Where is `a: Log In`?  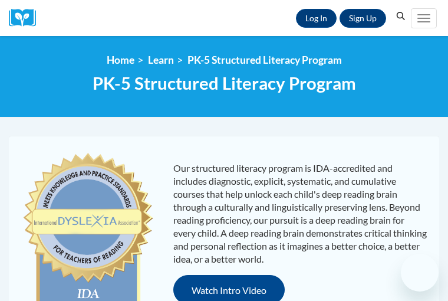
a: Log In is located at coordinates (316, 18).